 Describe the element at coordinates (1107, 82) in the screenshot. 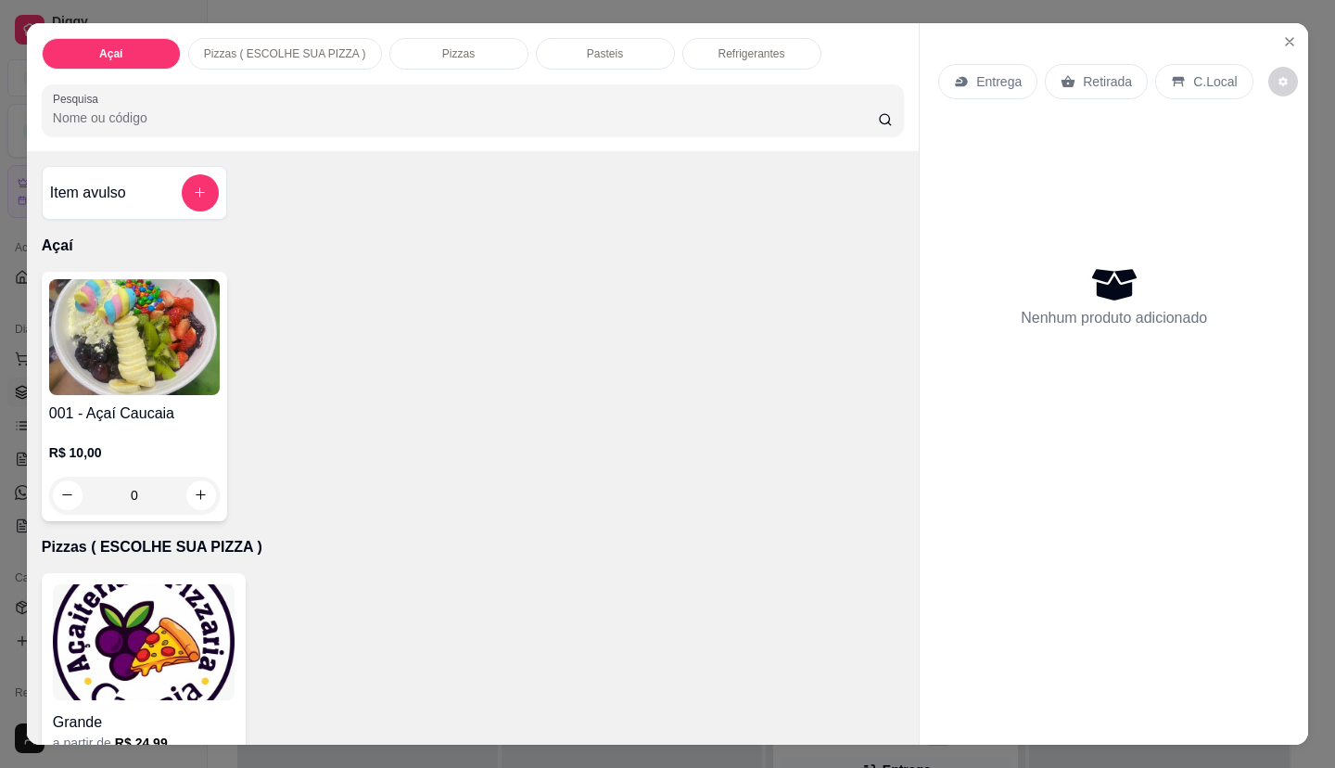

I see `p: Retirada` at that location.